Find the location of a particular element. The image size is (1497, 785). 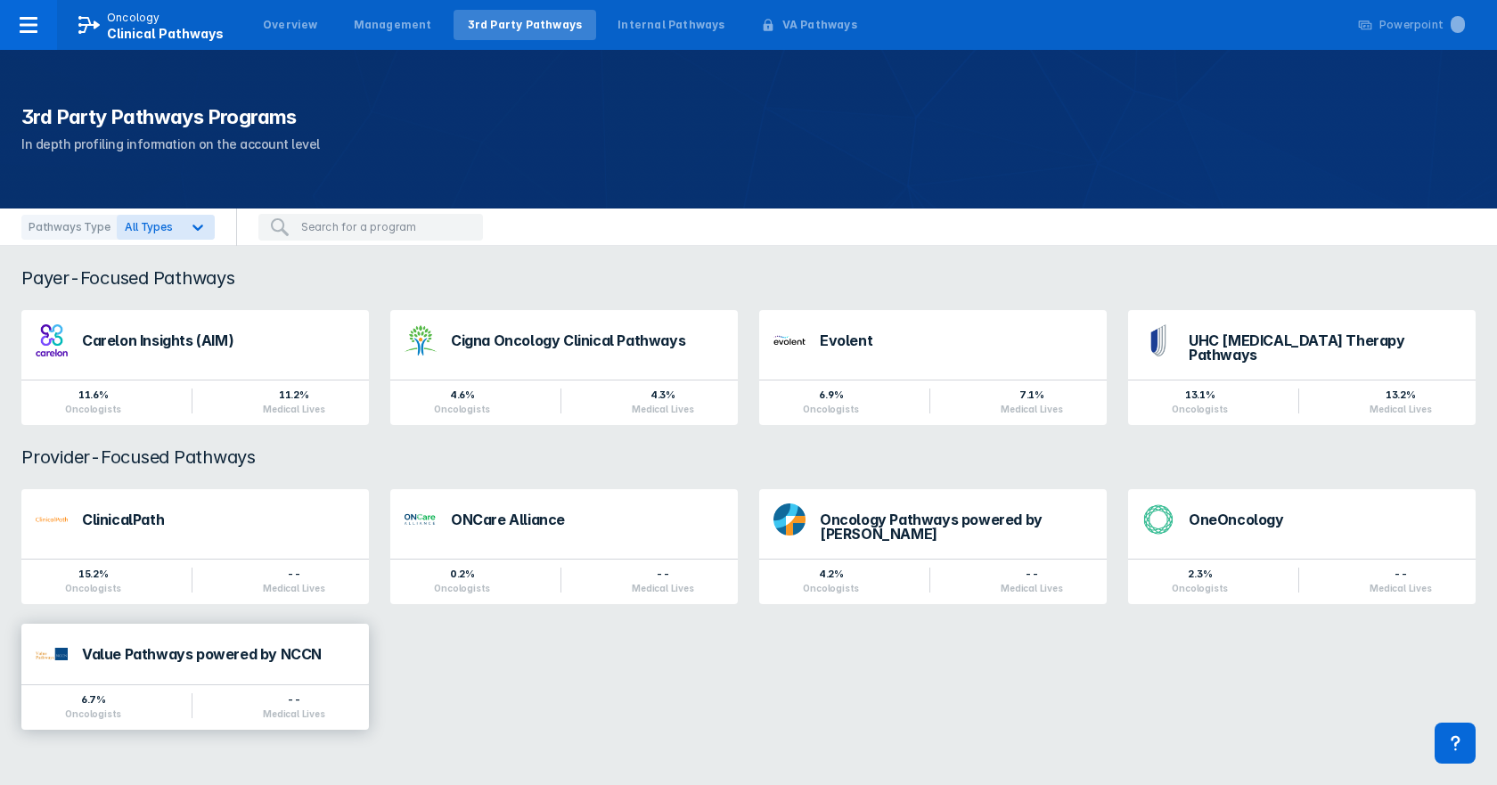

div: 6.9% is located at coordinates (831, 395).